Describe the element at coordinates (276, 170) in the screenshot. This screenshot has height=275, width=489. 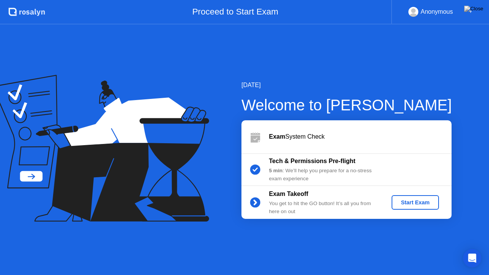
I see `b: 5 min` at that location.